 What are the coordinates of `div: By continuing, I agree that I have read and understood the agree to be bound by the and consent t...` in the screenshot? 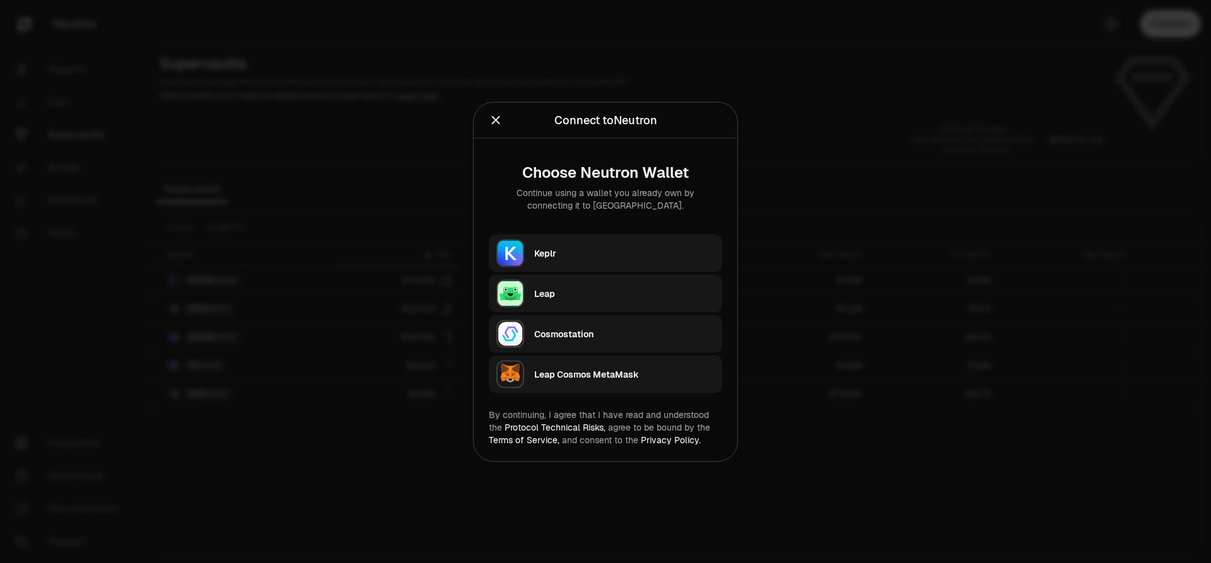 It's located at (606, 427).